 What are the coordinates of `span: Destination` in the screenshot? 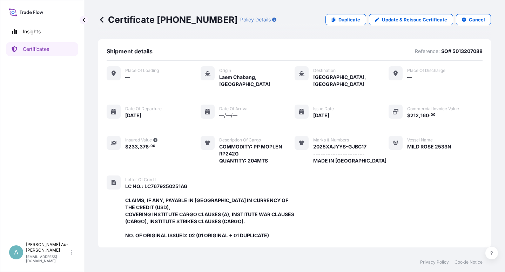 It's located at (324, 70).